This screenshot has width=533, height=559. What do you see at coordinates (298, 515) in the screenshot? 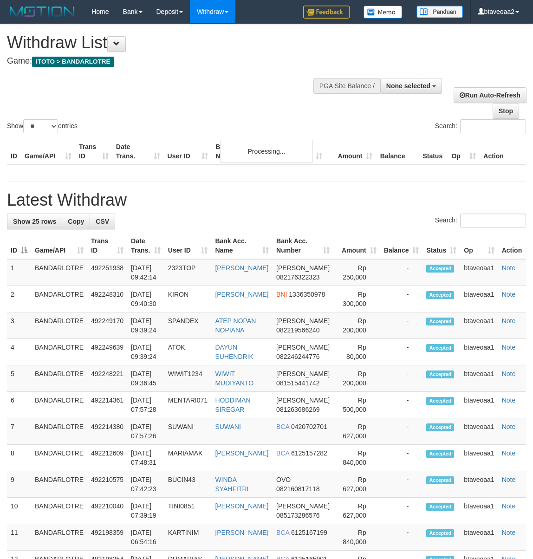
I see `span: Copy 085173286576 to clipboard` at bounding box center [298, 515].